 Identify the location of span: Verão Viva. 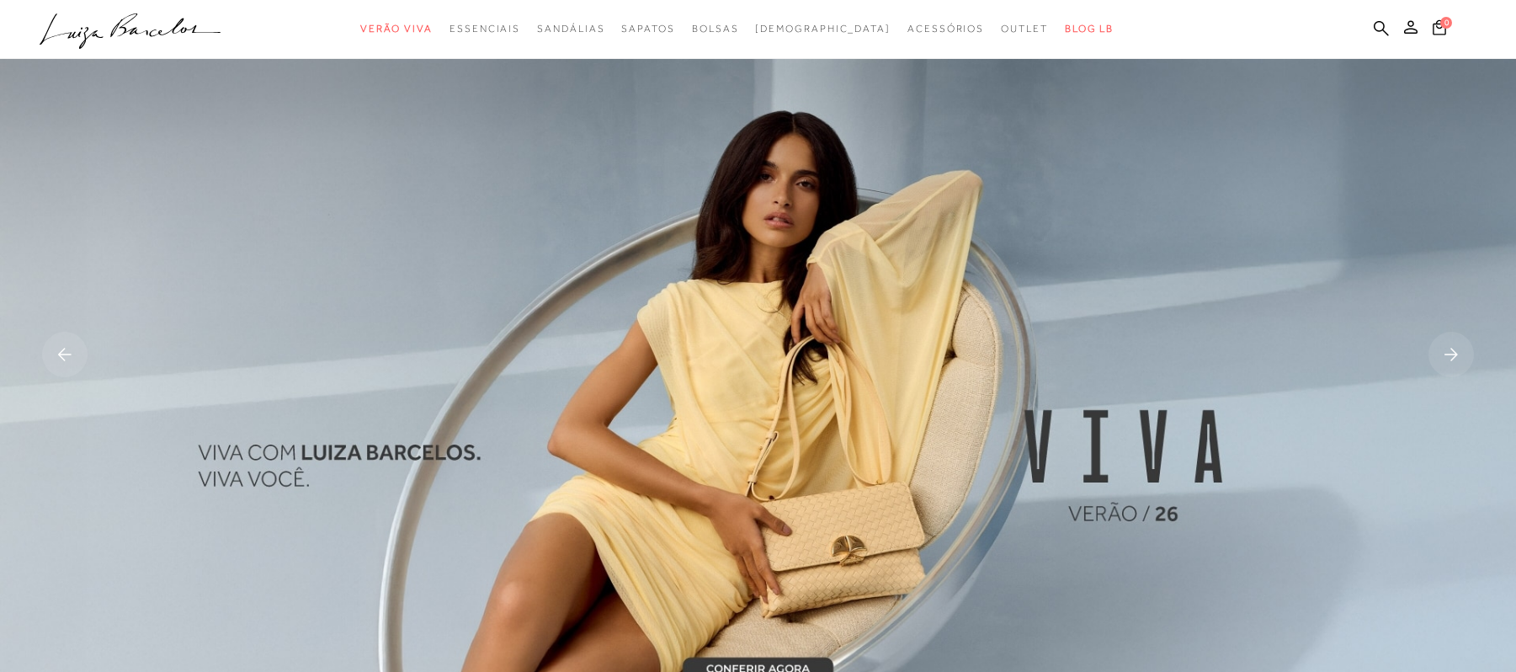
(396, 29).